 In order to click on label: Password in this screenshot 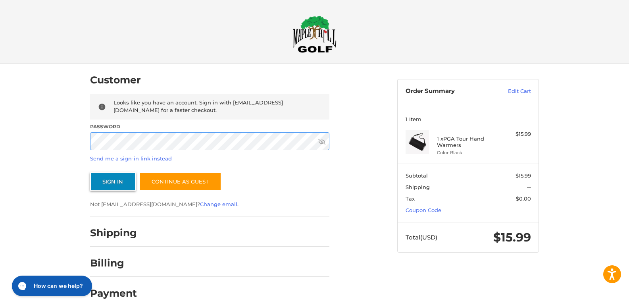, I will do `click(209, 127)`.